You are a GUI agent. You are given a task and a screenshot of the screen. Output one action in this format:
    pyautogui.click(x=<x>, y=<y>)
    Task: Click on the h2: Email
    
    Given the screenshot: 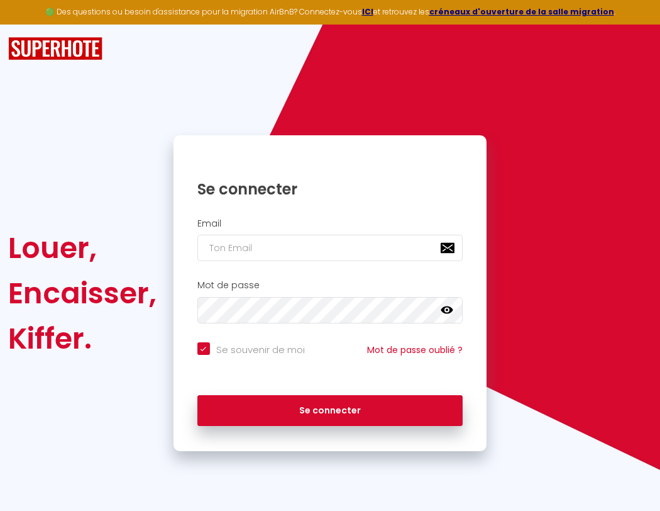 What is the action you would take?
    pyautogui.click(x=330, y=223)
    